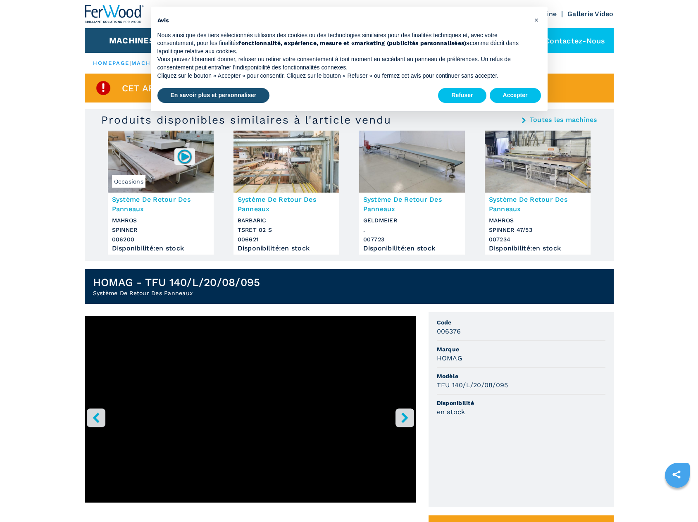  I want to click on a: Système De Retour Des Panneaux MAHROS SPINNER 47/53Système De Retour Des PanneauxMAHROSSPINNER 47..., so click(537, 192).